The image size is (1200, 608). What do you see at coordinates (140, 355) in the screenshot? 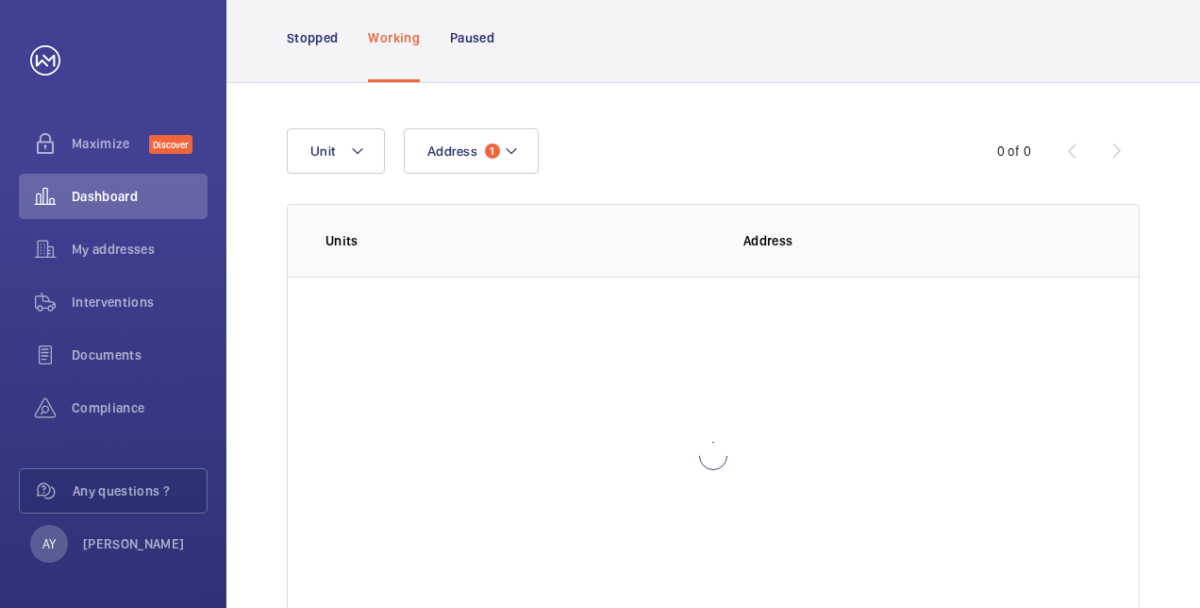
I see `span: Documents` at bounding box center [140, 355].